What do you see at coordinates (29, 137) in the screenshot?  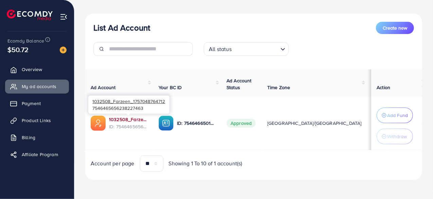 I see `span: Billing` at bounding box center [29, 137].